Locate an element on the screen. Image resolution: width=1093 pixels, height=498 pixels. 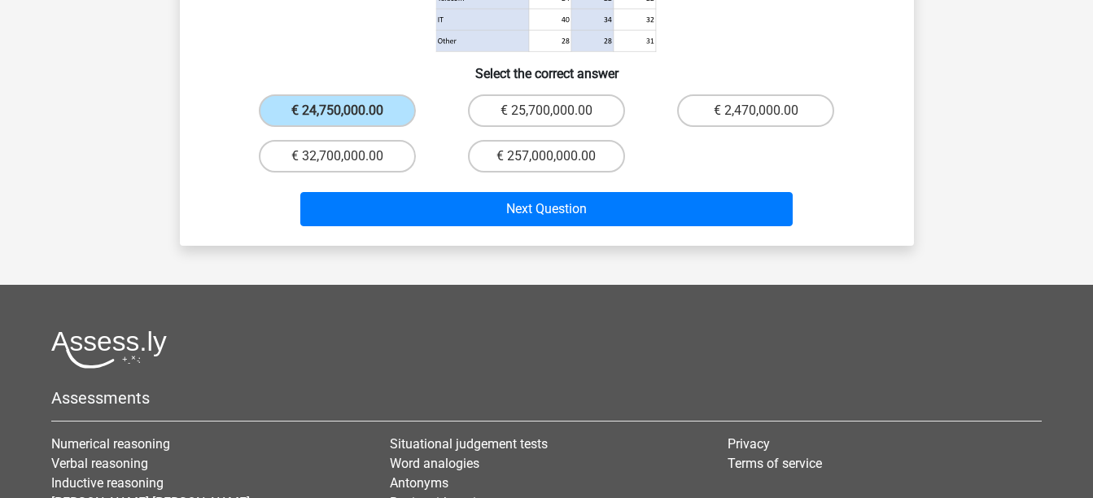
a: Antonyms is located at coordinates (419, 483).